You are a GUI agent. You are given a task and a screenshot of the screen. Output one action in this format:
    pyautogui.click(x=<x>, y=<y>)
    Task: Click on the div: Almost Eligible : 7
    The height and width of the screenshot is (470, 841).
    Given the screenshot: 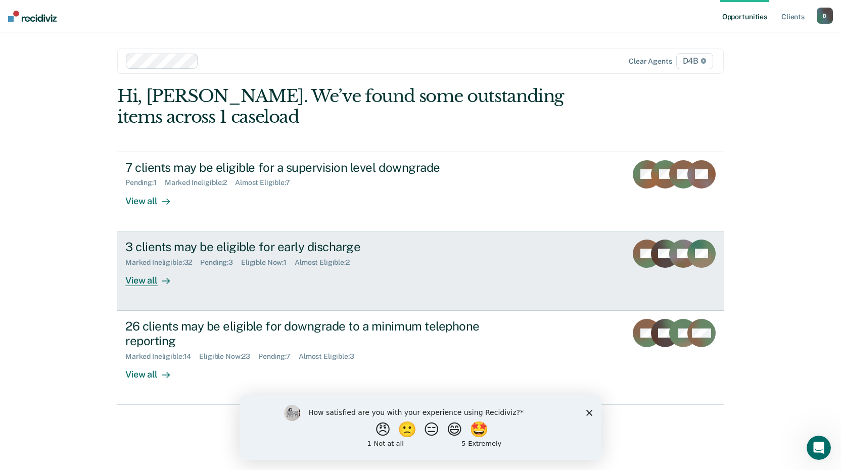 What is the action you would take?
    pyautogui.click(x=266, y=182)
    